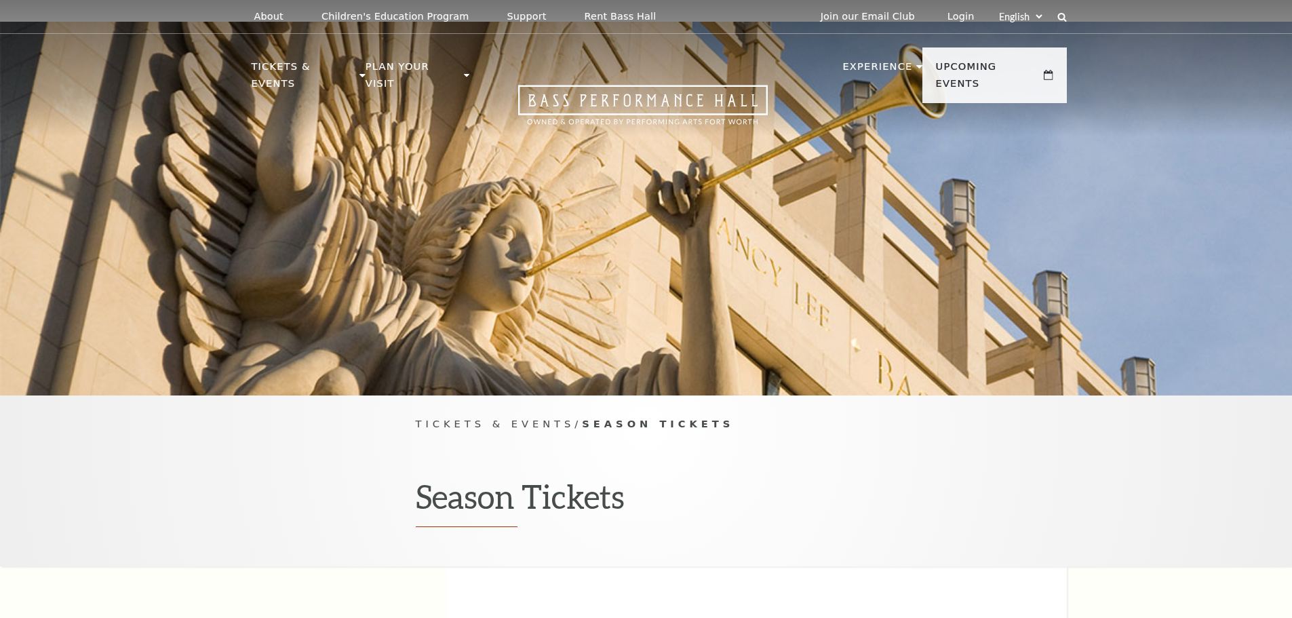 The image size is (1292, 618). What do you see at coordinates (495, 423) in the screenshot?
I see `span: Tickets & Events` at bounding box center [495, 423].